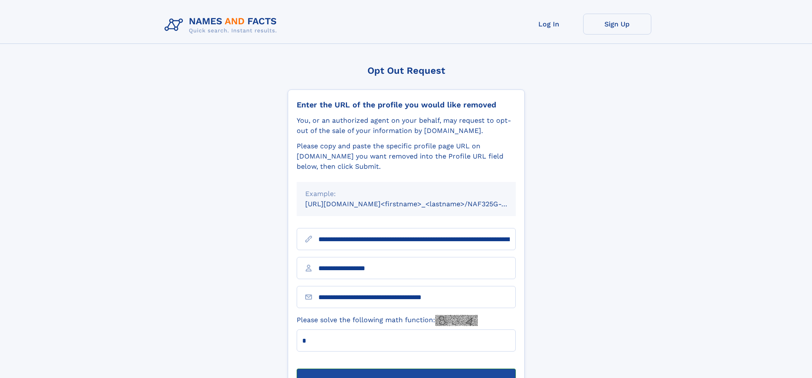 Image resolution: width=812 pixels, height=378 pixels. I want to click on a: Sign Up, so click(617, 24).